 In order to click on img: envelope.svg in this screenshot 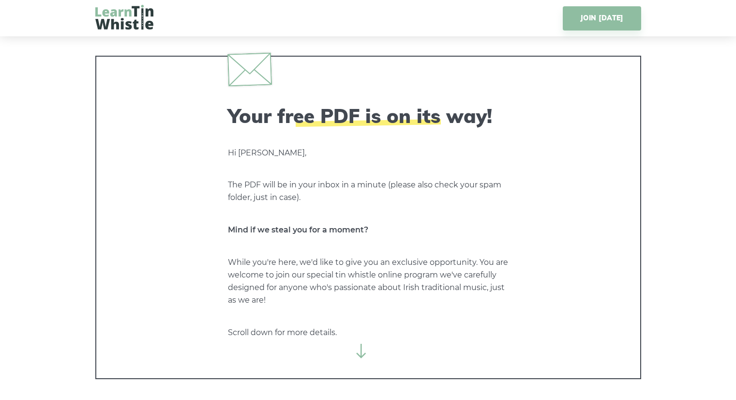, I will do `click(249, 69)`.